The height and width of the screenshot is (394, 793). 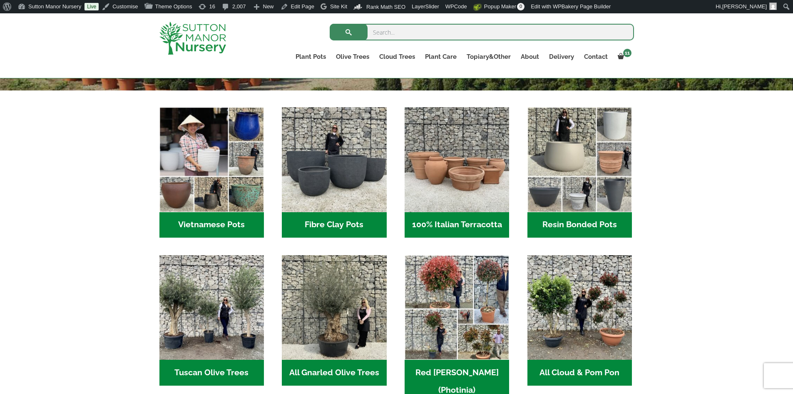 What do you see at coordinates (334, 172) in the screenshot?
I see `a: Visit product category Fibre Clay Pots` at bounding box center [334, 172].